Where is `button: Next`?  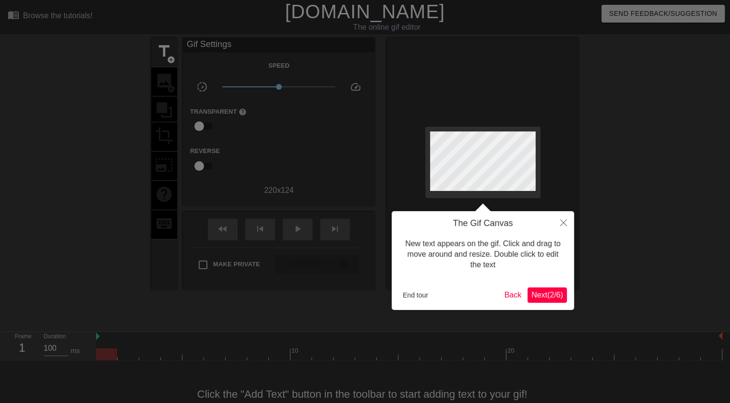 button: Next is located at coordinates (547, 295).